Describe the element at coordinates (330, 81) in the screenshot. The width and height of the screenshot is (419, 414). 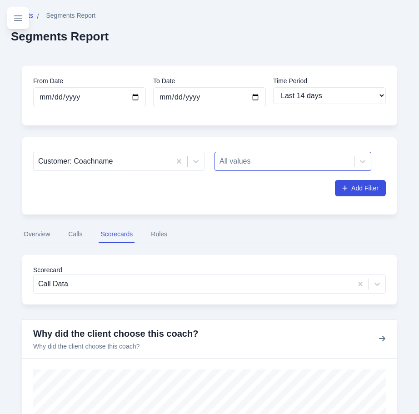
I see `label: Time Period` at that location.